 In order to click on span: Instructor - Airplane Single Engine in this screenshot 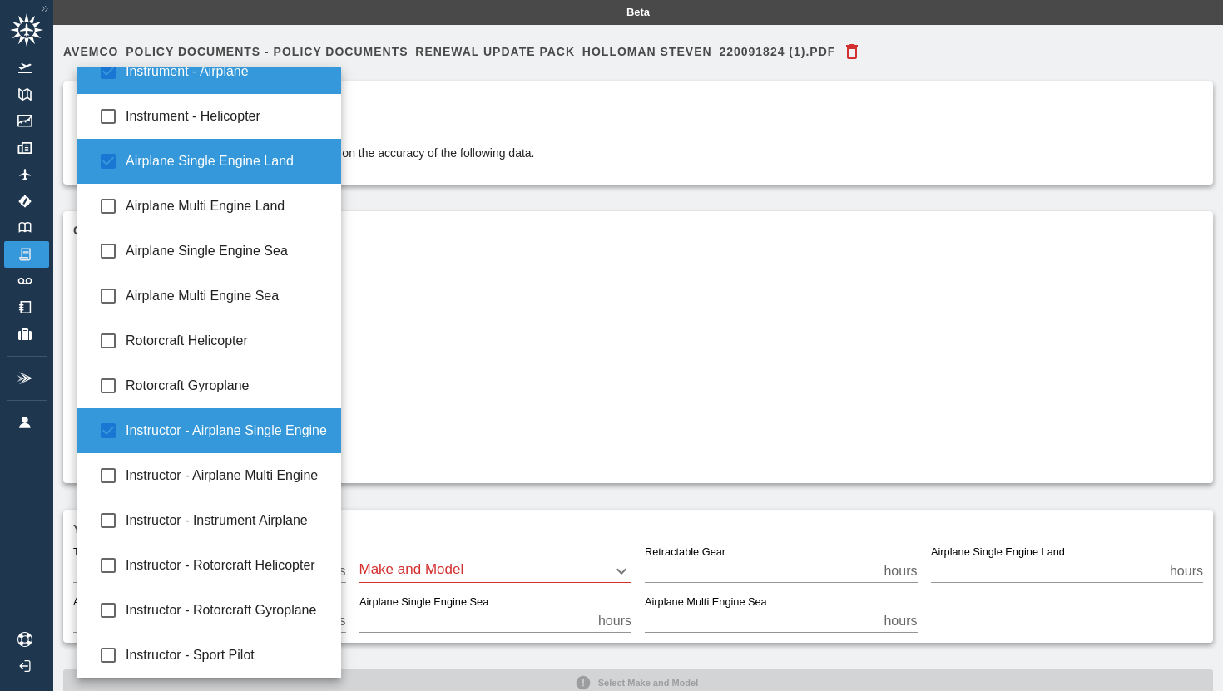, I will do `click(227, 431)`.